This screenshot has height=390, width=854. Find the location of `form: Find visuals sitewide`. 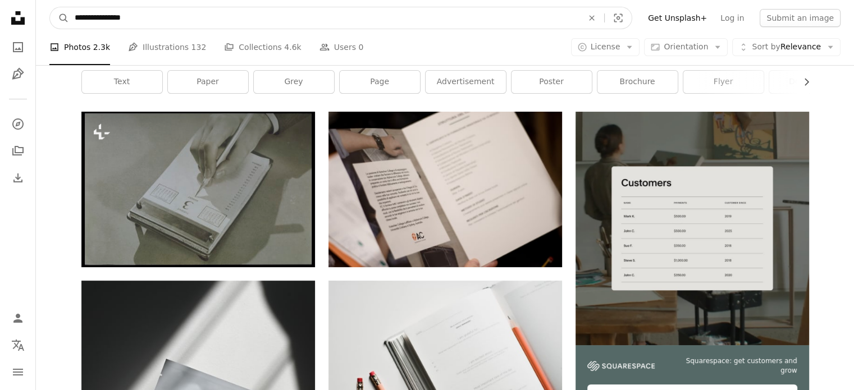

form: Find visuals sitewide is located at coordinates (341, 18).